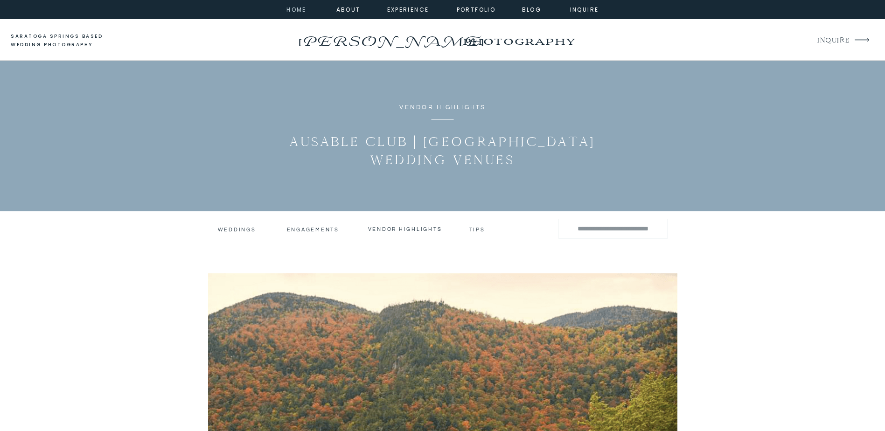  Describe the element at coordinates (833, 41) in the screenshot. I see `a: INQUIRE` at that location.